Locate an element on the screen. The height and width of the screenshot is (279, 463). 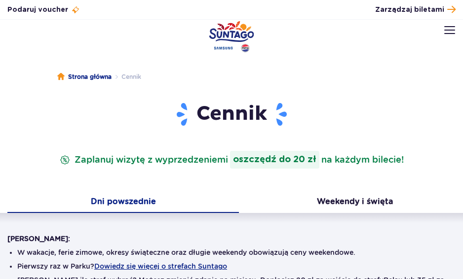
a: Park of Poland is located at coordinates (231, 37).